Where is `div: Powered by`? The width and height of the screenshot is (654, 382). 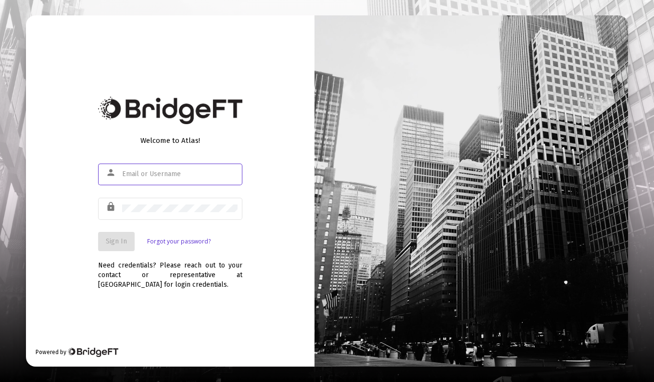
div: Powered by is located at coordinates (76, 352).